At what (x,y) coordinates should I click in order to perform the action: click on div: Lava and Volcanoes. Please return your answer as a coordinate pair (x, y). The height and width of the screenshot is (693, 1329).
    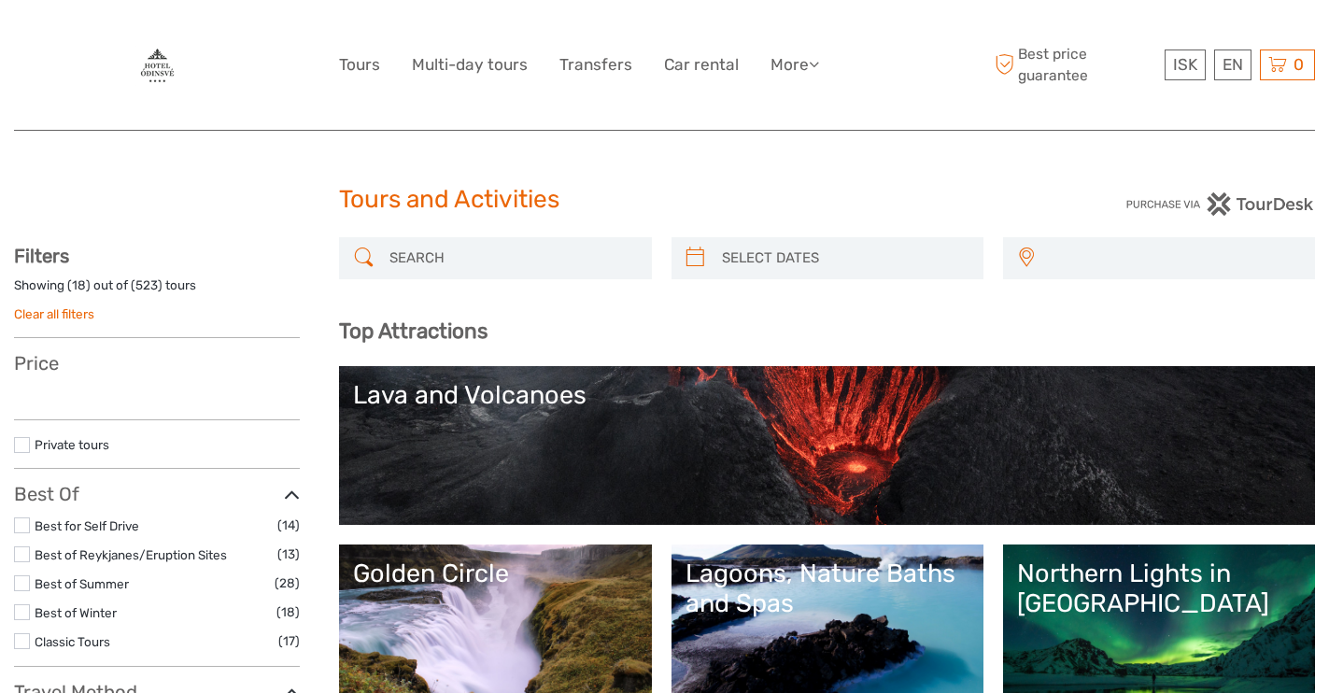
    Looking at the image, I should click on (827, 395).